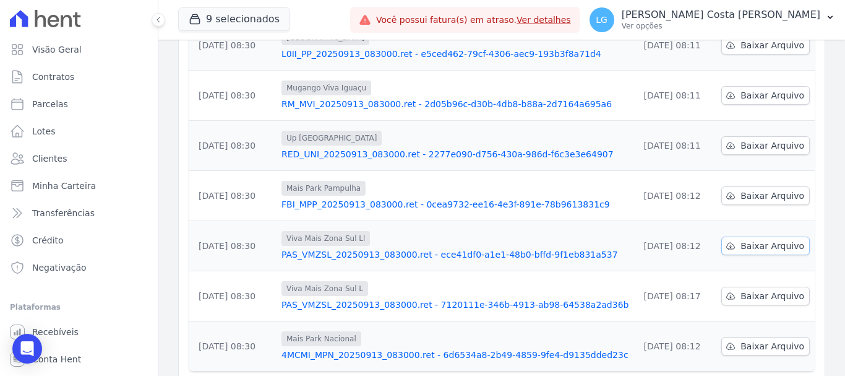 This screenshot has height=376, width=845. I want to click on a: PAS_VMZSL_20250913_083000.ret - 7120111e-346b-4913-ab98-64538a2ad36b, so click(455, 304).